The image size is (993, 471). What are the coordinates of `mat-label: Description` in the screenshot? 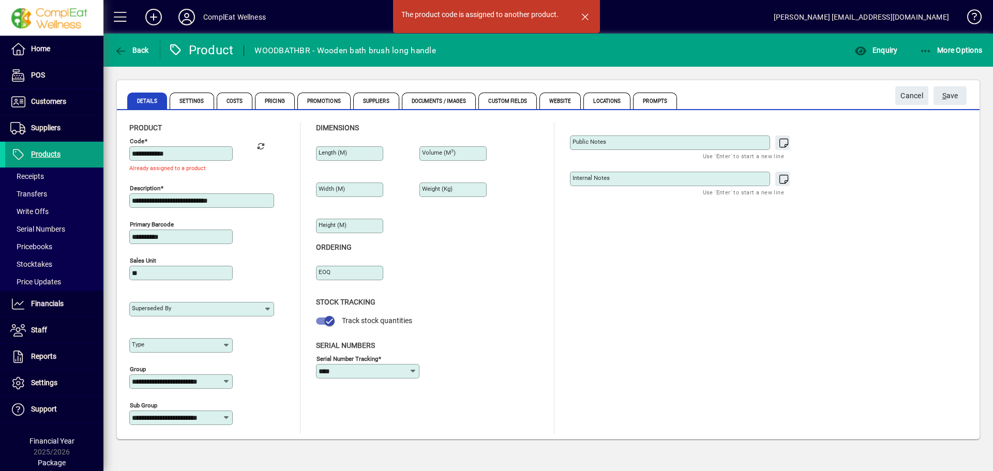 It's located at (145, 188).